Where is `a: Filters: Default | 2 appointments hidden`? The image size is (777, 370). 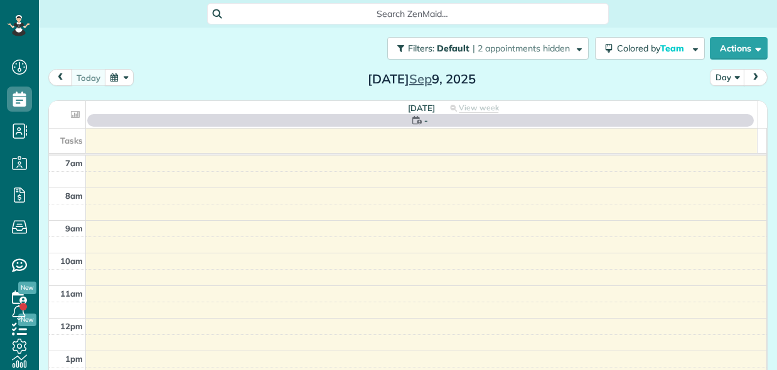 a: Filters: Default | 2 appointments hidden is located at coordinates (485, 48).